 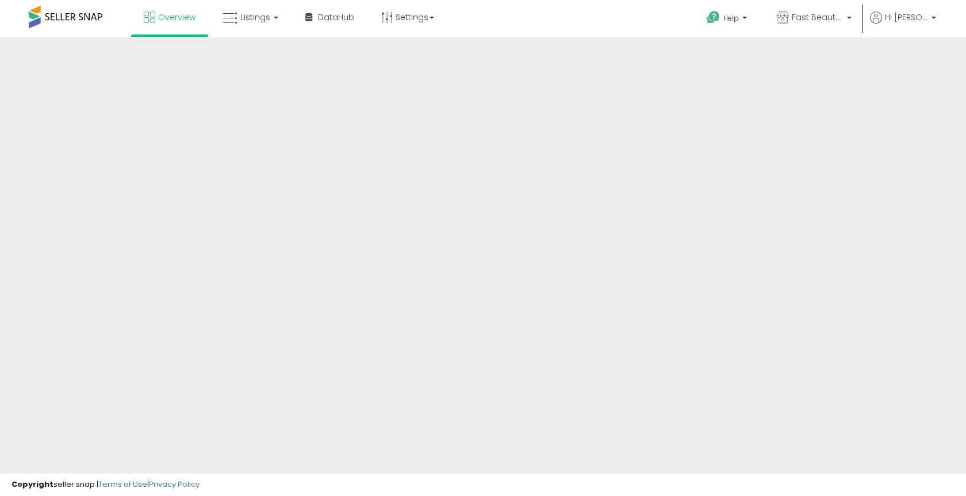 I want to click on a: Terms of Use, so click(x=122, y=484).